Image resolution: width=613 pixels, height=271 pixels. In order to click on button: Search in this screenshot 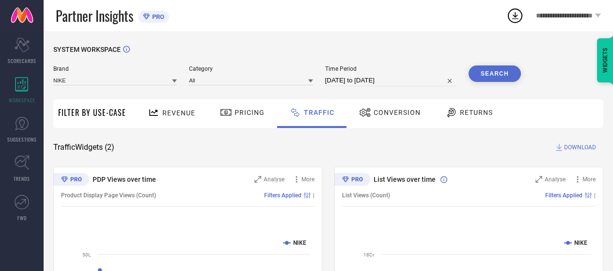, I will do `click(494, 74)`.